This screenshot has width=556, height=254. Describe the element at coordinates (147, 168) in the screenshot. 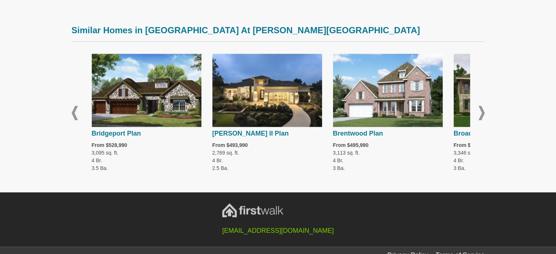

I see `span: 3.5 Ba.` at that location.